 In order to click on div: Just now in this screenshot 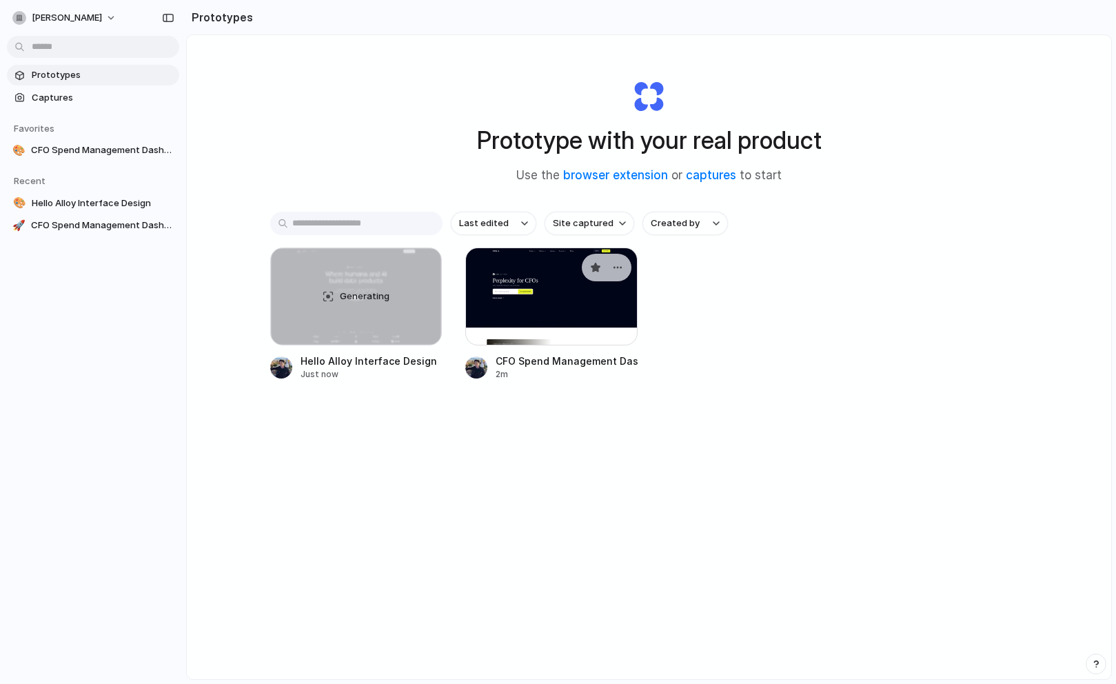, I will do `click(369, 374)`.